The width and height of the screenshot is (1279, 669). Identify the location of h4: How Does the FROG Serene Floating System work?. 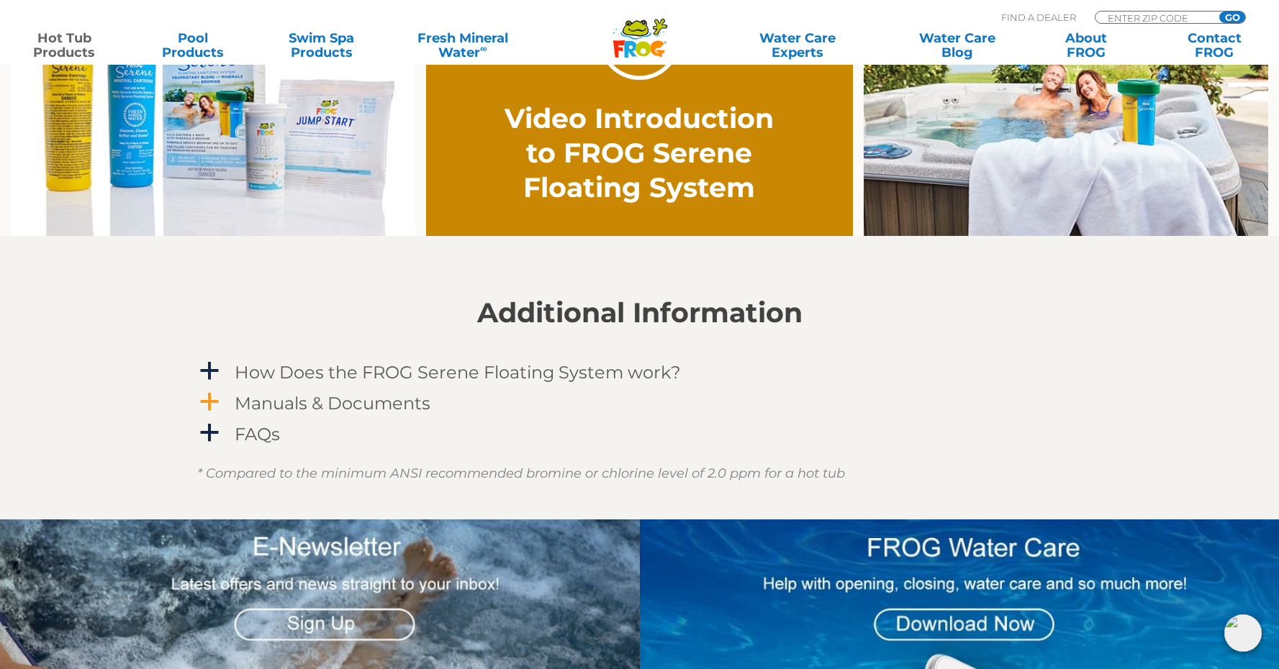
(458, 372).